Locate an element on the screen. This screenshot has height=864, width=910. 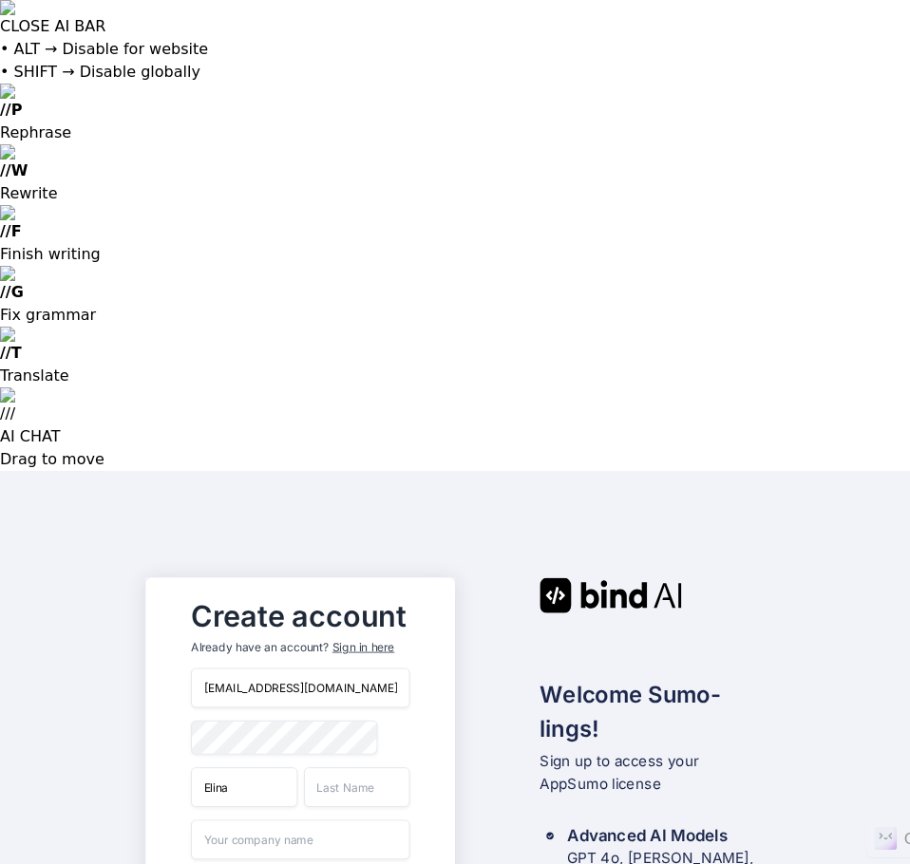
img: tab_keywords_by_traffic_grey.svg is located at coordinates (199, 118).